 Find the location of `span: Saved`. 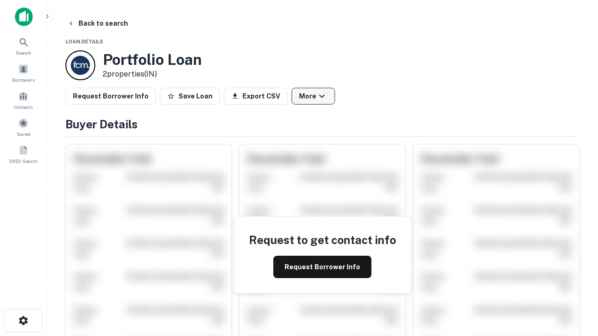

span: Saved is located at coordinates (23, 134).